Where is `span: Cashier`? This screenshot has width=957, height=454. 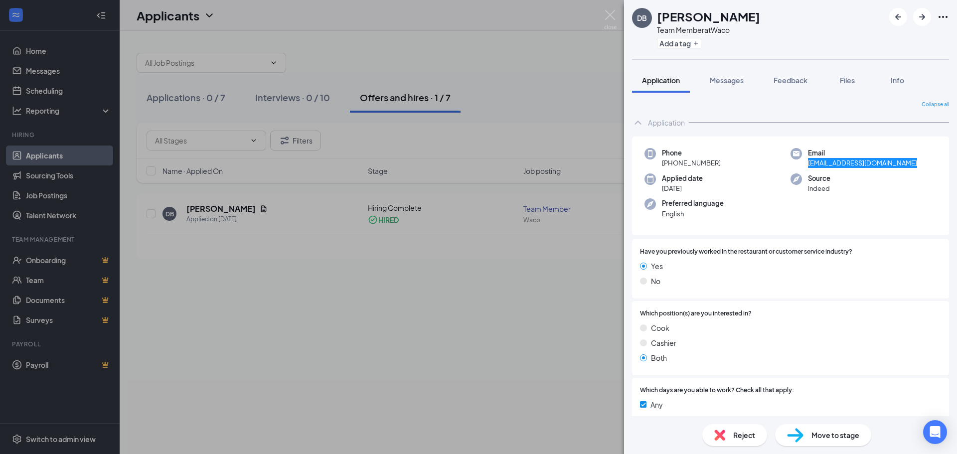
span: Cashier is located at coordinates (664, 343).